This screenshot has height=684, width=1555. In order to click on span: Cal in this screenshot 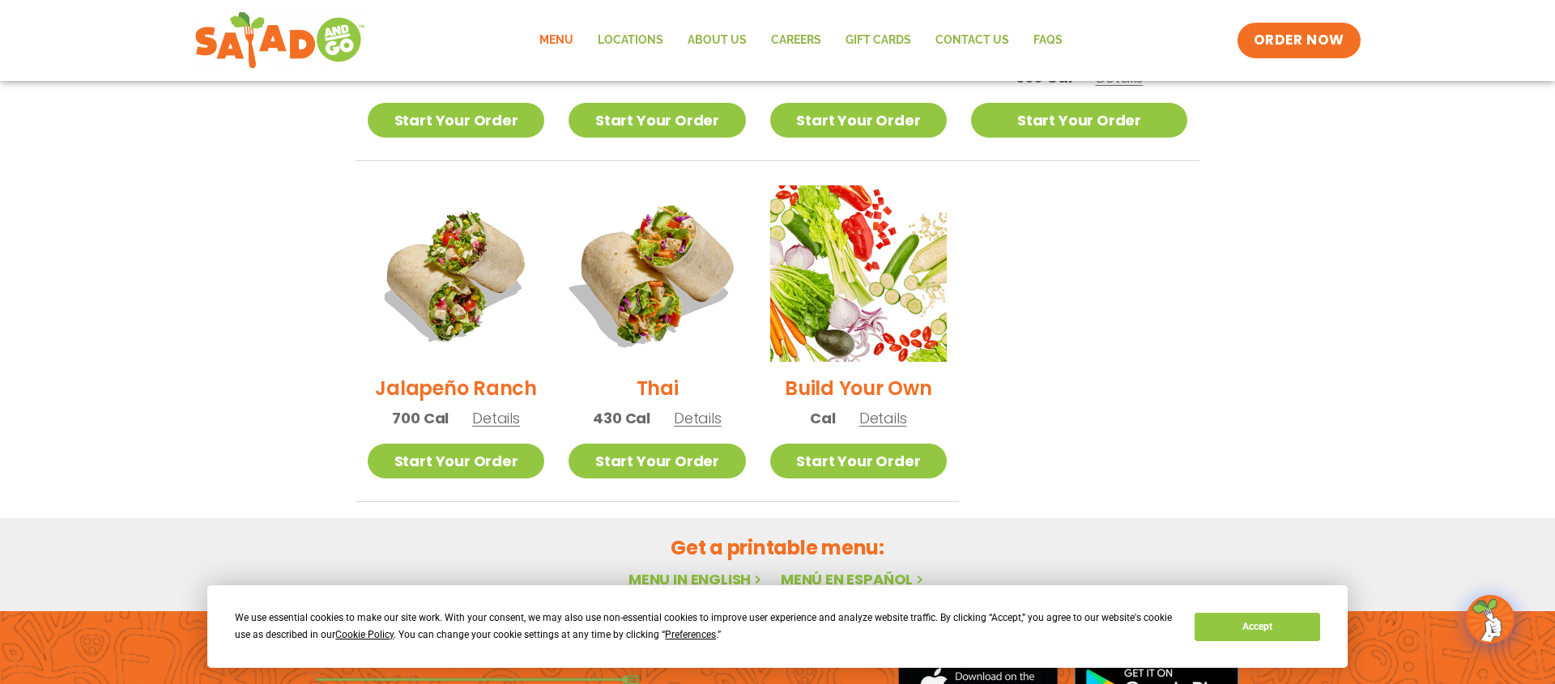, I will do `click(822, 418)`.